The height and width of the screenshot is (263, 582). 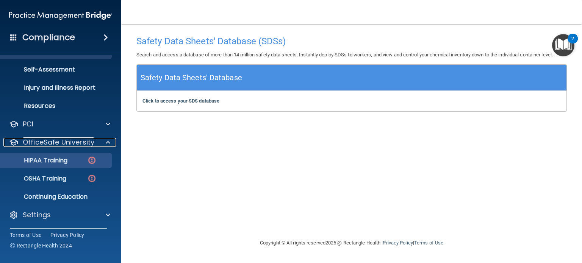 What do you see at coordinates (352, 55) in the screenshot?
I see `p: Search and access a database of more than 14 million safety data sheets. Instantly deploy SDSs to...` at bounding box center [352, 55].